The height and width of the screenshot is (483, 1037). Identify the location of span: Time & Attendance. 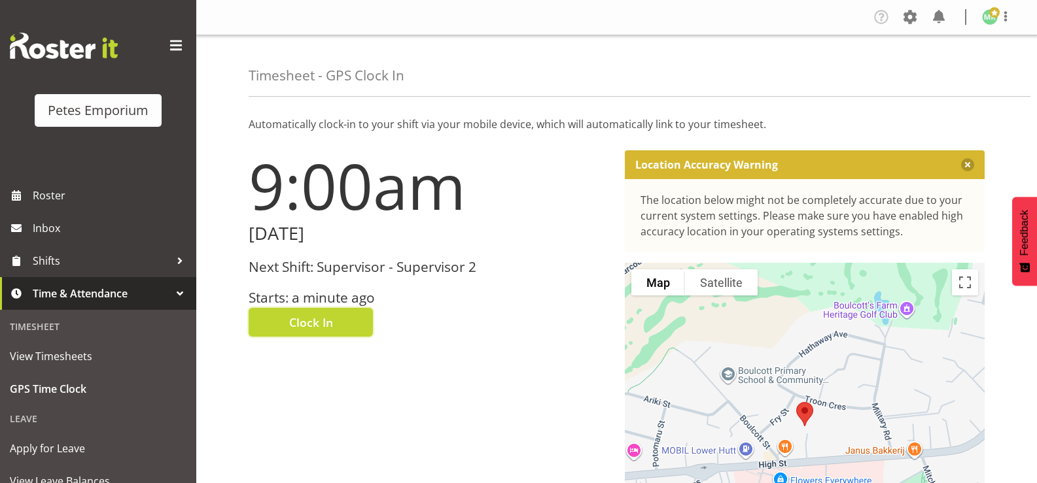
(101, 294).